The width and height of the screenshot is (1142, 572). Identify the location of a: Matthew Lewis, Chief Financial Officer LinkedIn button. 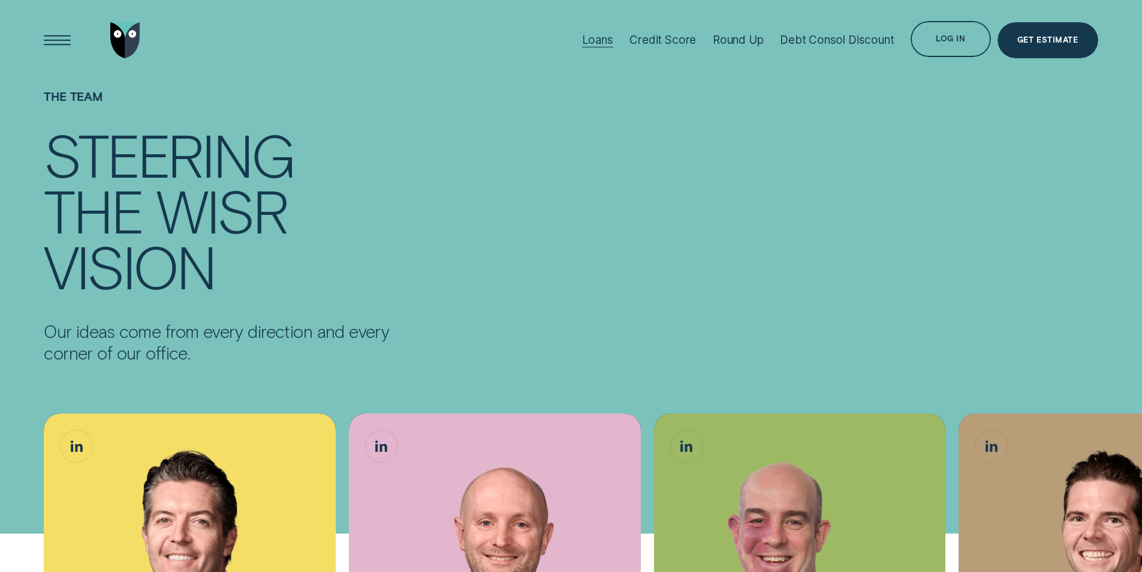
(381, 446).